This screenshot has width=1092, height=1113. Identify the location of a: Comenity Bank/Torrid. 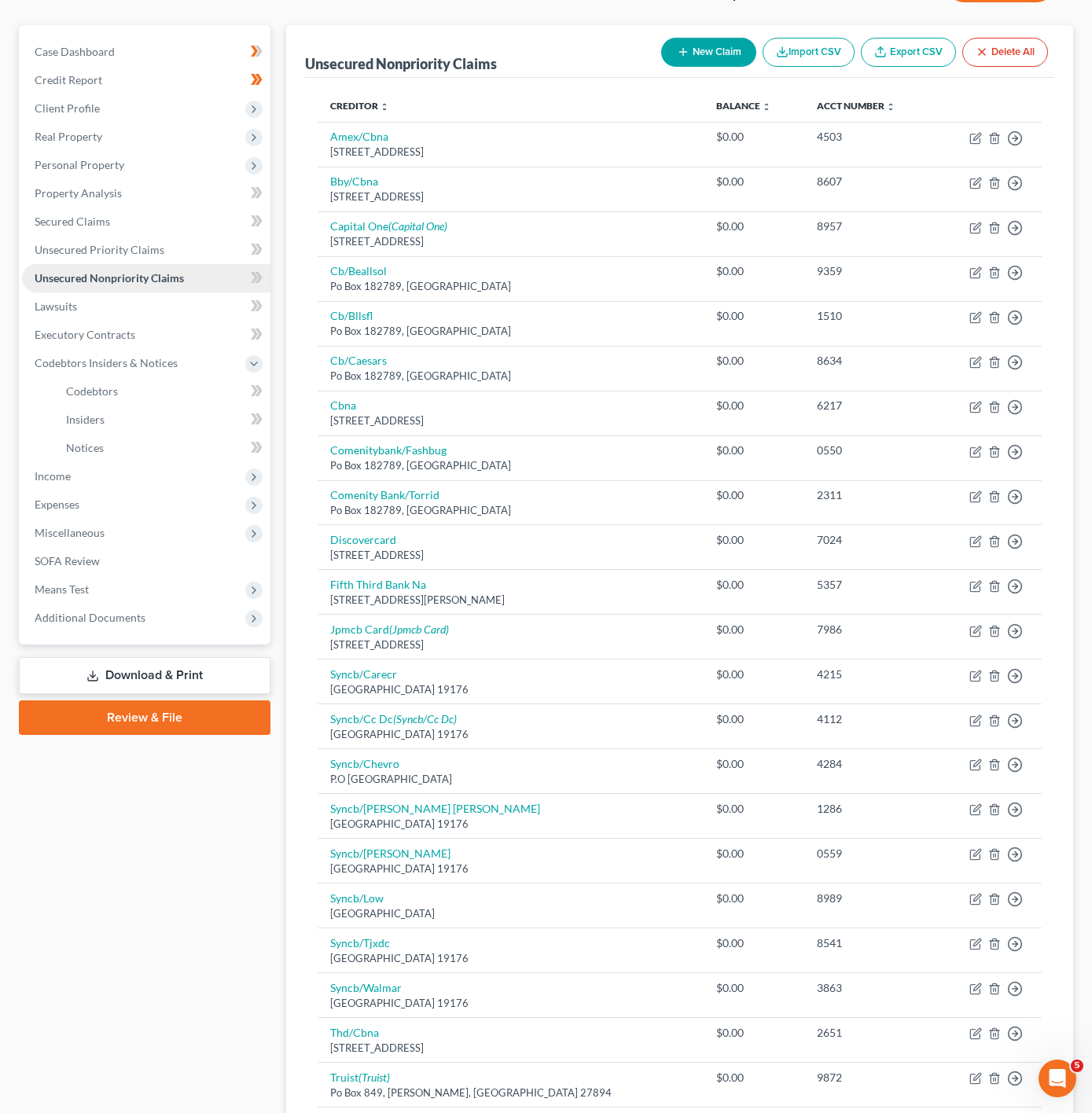
(385, 494).